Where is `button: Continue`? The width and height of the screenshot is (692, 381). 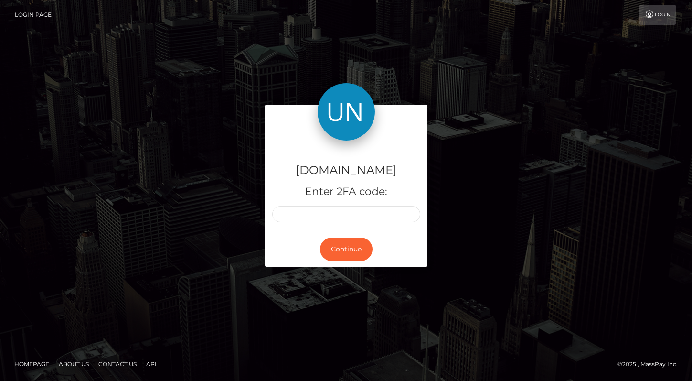 button: Continue is located at coordinates (346, 249).